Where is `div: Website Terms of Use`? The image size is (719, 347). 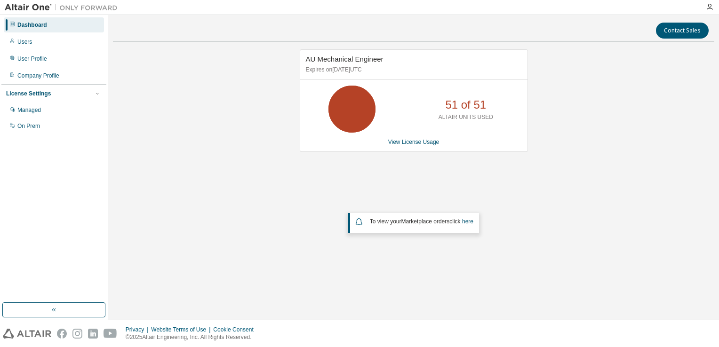 div: Website Terms of Use is located at coordinates (182, 330).